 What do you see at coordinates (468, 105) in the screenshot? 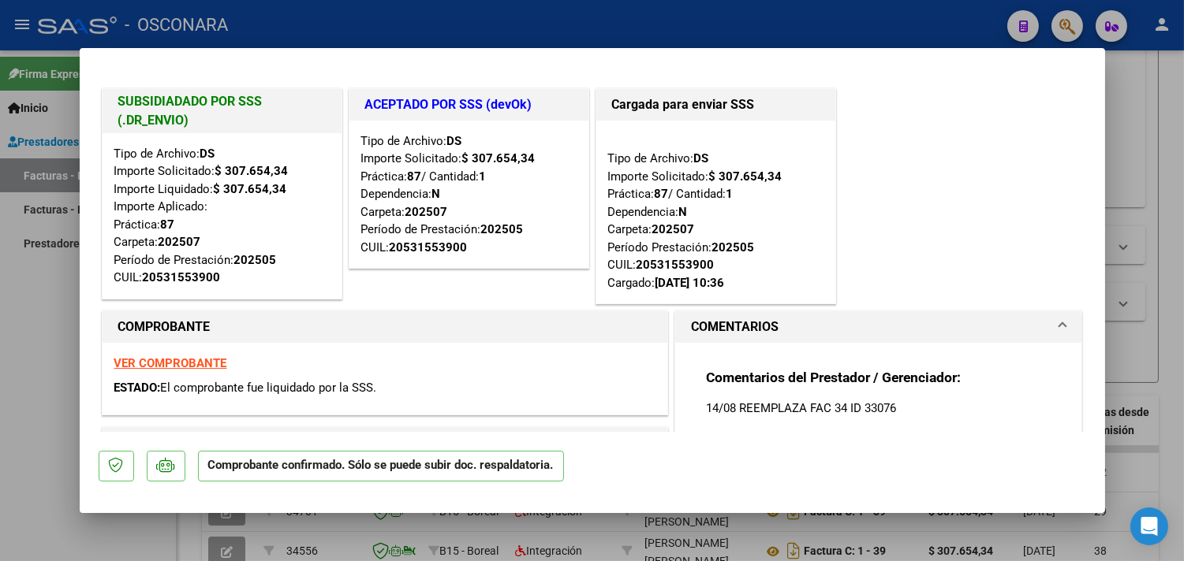
I see `h1: ACEPTADO POR SSS (devOk)` at bounding box center [468, 105].